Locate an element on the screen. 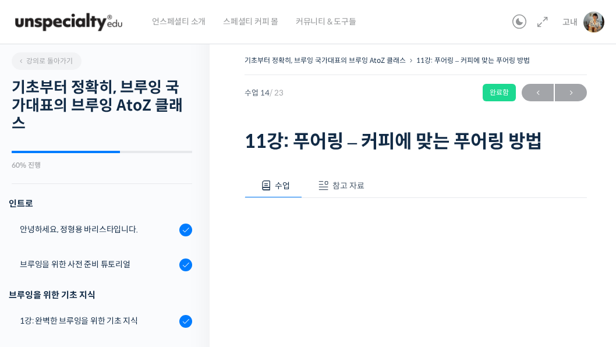 The image size is (616, 347). span: 참고 자료 is located at coordinates (348, 186).